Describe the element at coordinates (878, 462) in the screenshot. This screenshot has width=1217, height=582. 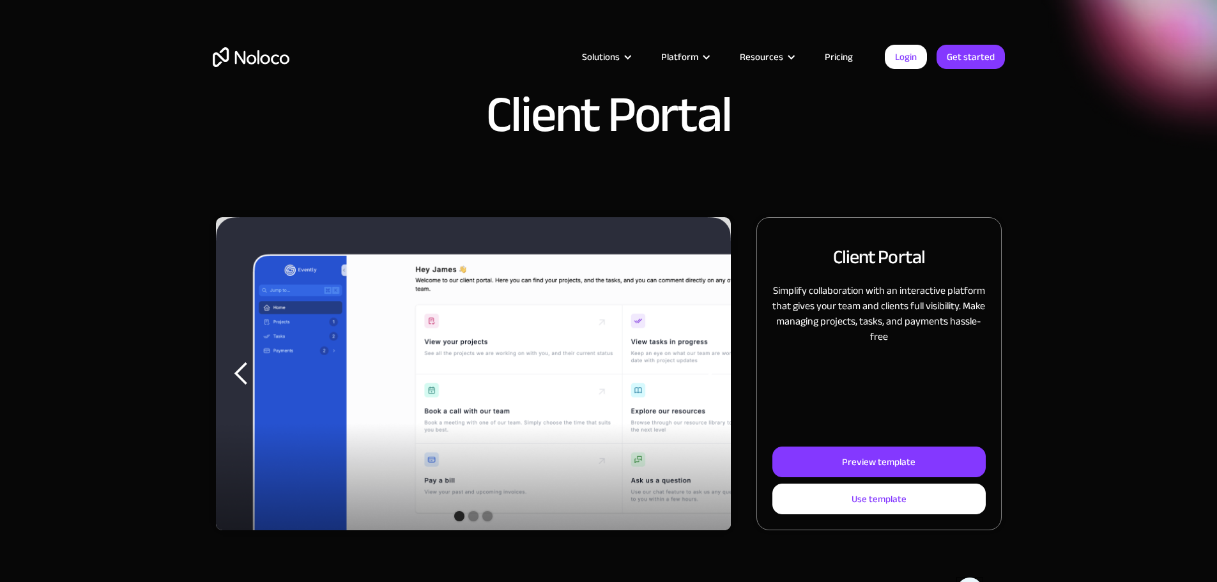
I see `a: Preview template` at that location.